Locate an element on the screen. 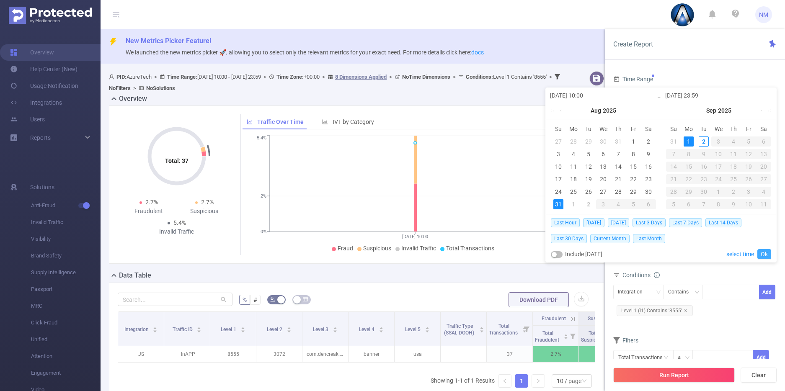 Image resolution: width=785 pixels, height=391 pixels. b: No Solutions is located at coordinates (160, 88).